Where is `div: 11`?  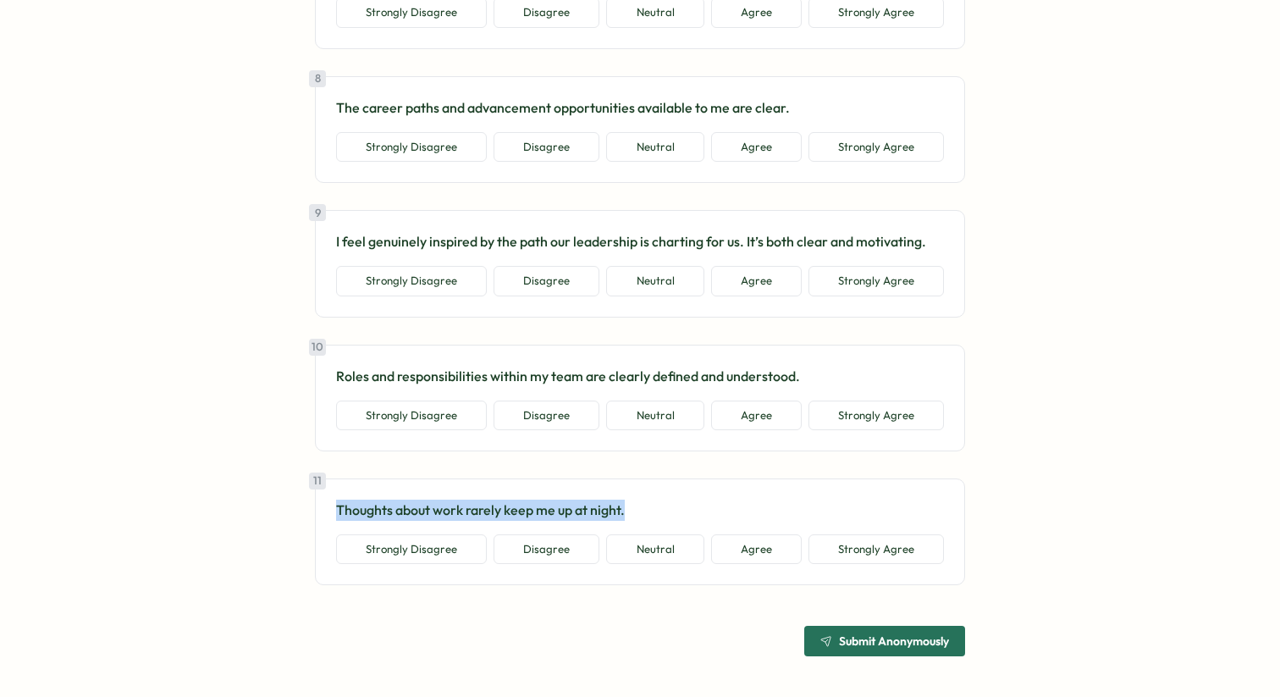
div: 11 is located at coordinates (318, 481).